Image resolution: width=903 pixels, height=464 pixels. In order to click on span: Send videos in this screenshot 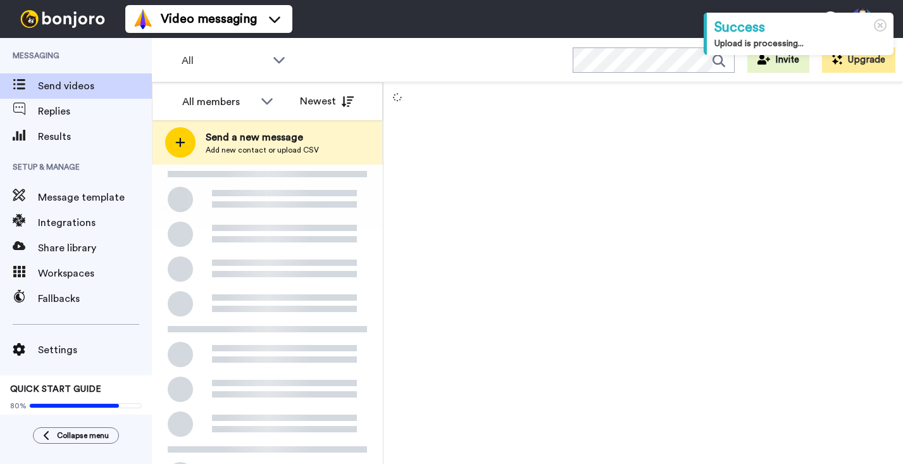, I will do `click(95, 86)`.